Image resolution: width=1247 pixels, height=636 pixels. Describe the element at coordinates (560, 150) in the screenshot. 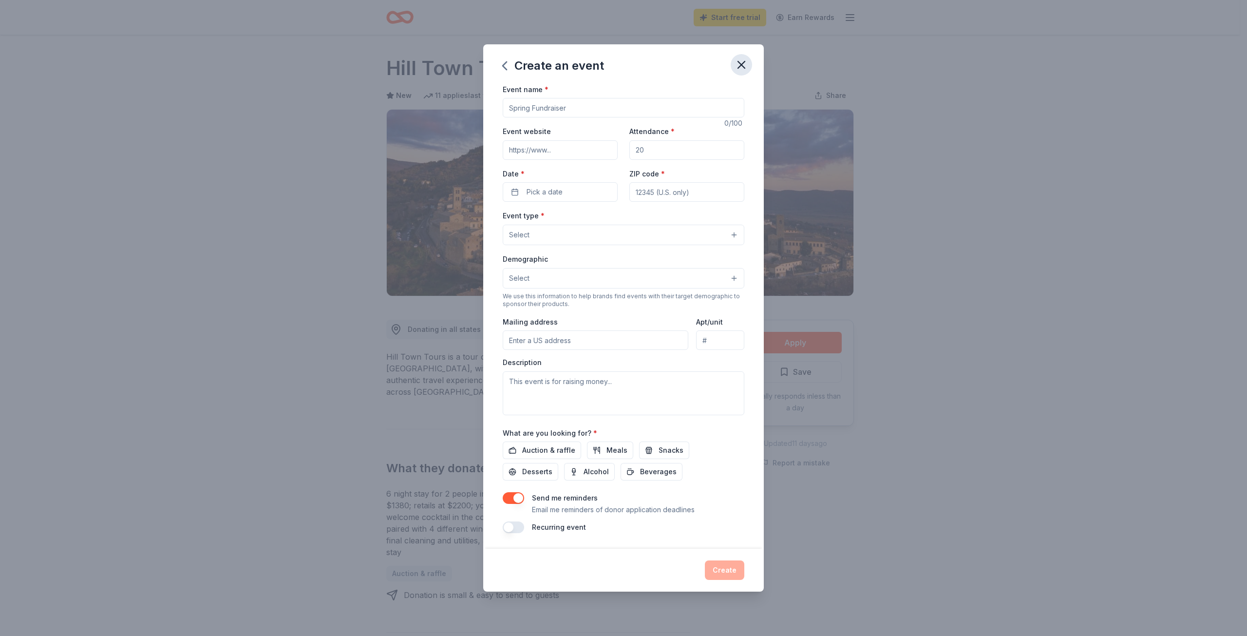

I see `input: https://www...` at that location.